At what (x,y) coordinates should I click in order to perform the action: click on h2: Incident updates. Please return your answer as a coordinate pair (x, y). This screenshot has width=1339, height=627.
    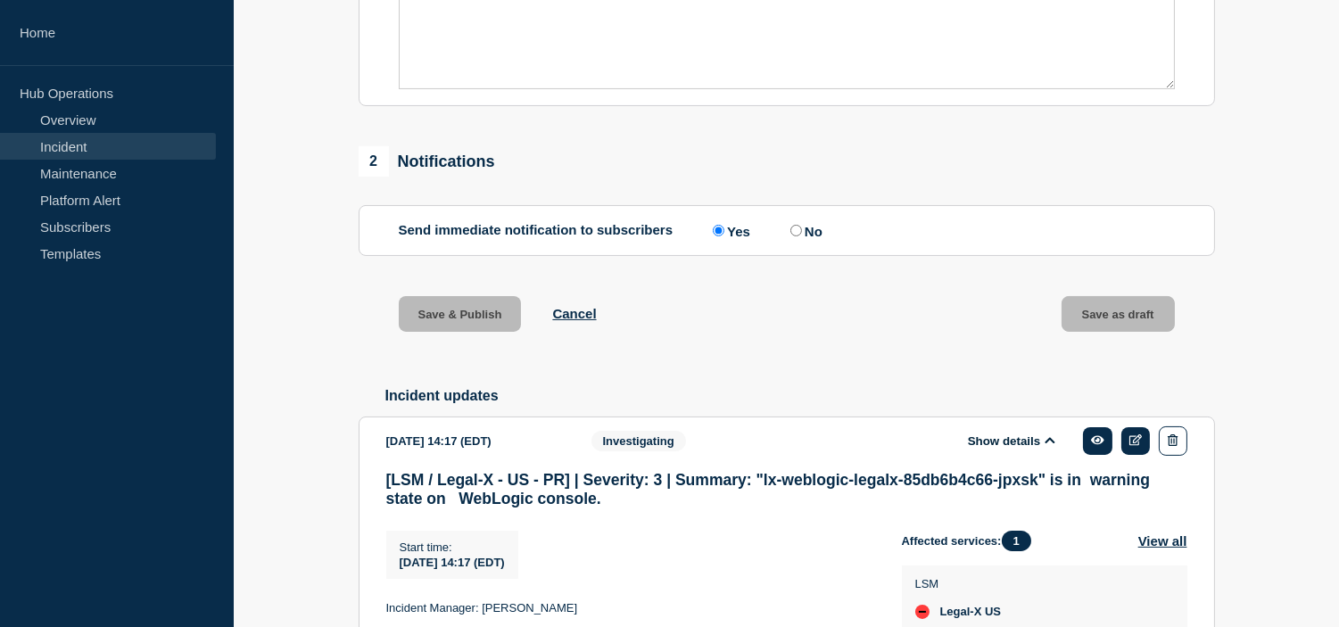
    Looking at the image, I should click on (800, 396).